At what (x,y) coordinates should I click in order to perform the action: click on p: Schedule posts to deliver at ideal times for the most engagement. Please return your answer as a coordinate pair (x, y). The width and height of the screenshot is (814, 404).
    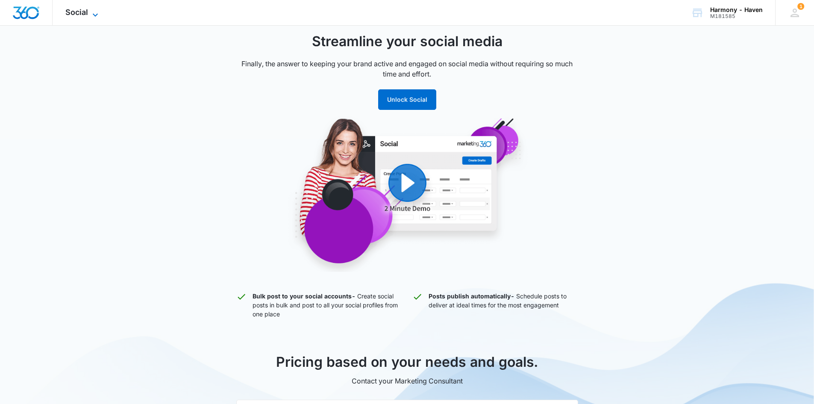
    Looking at the image, I should click on (503, 305).